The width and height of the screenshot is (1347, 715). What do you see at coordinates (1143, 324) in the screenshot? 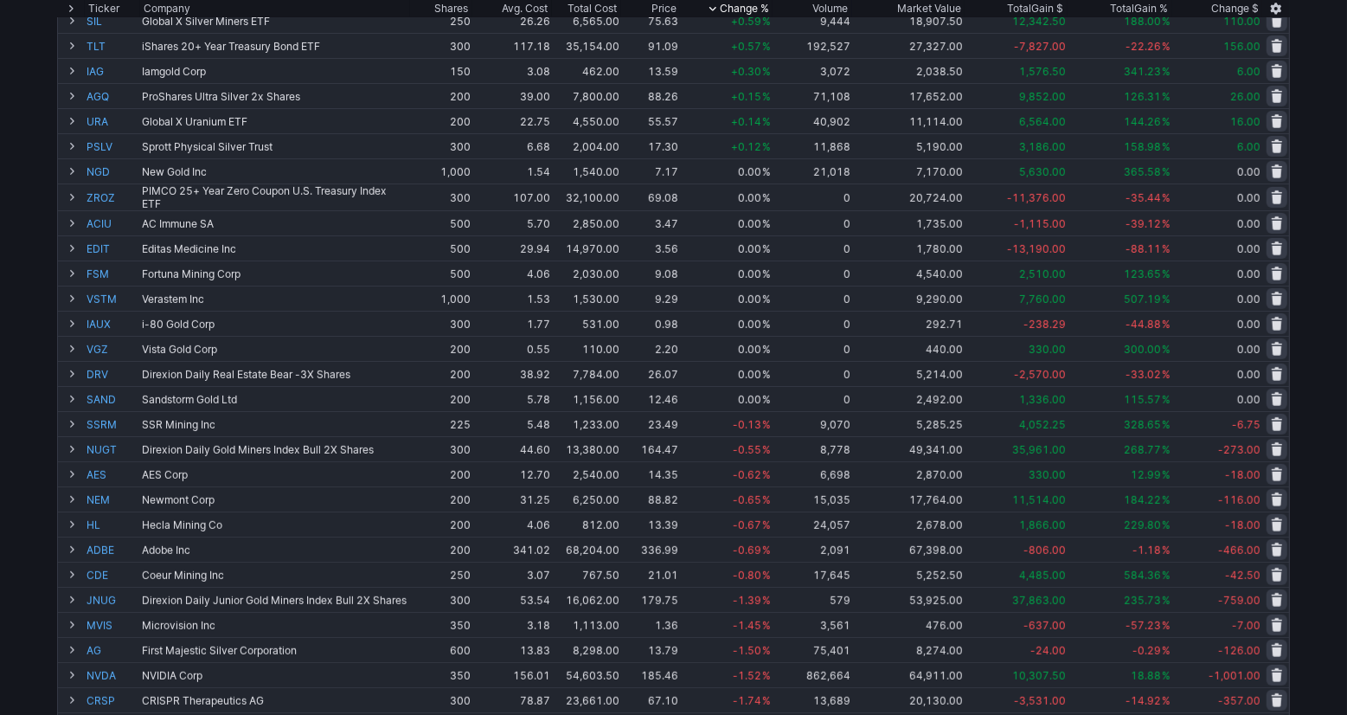
I see `span: -44.88` at bounding box center [1143, 324].